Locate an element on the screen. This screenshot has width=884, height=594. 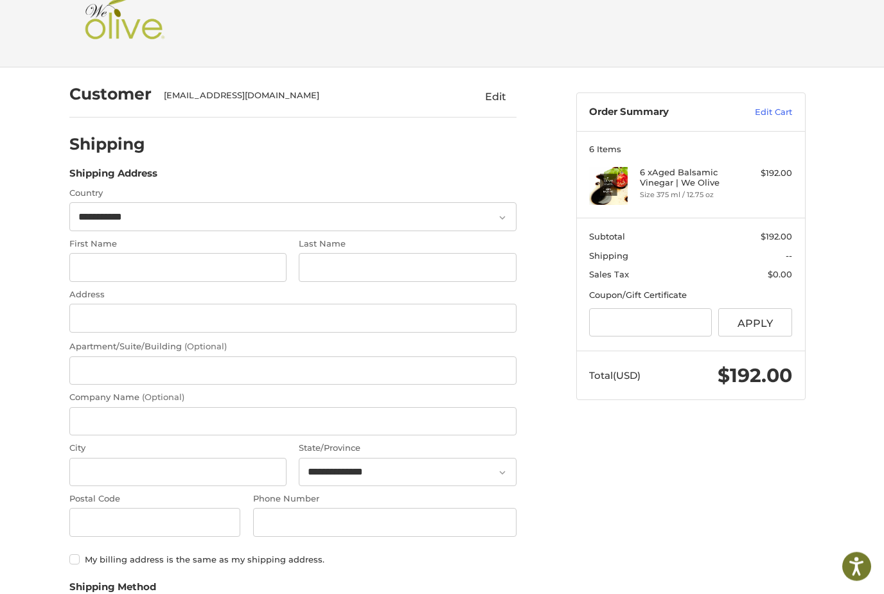
h2: Shipping is located at coordinates (107, 145).